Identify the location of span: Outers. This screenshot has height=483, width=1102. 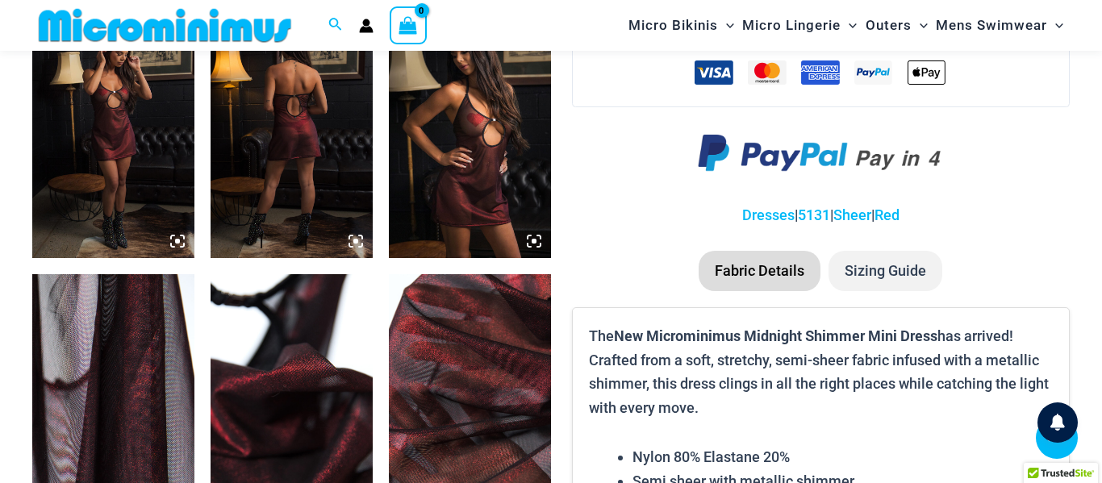
(888, 25).